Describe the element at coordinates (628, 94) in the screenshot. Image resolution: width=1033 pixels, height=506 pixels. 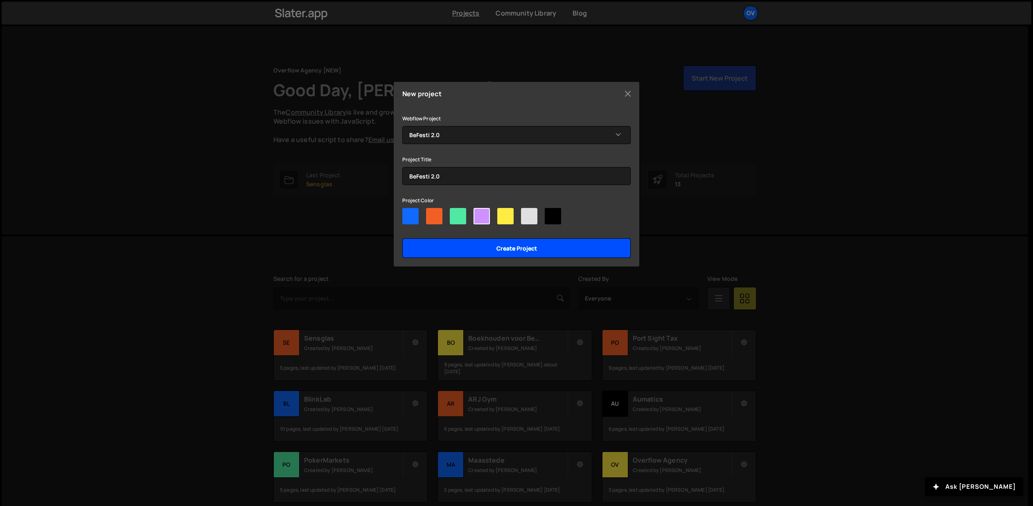
I see `button: Close` at that location.